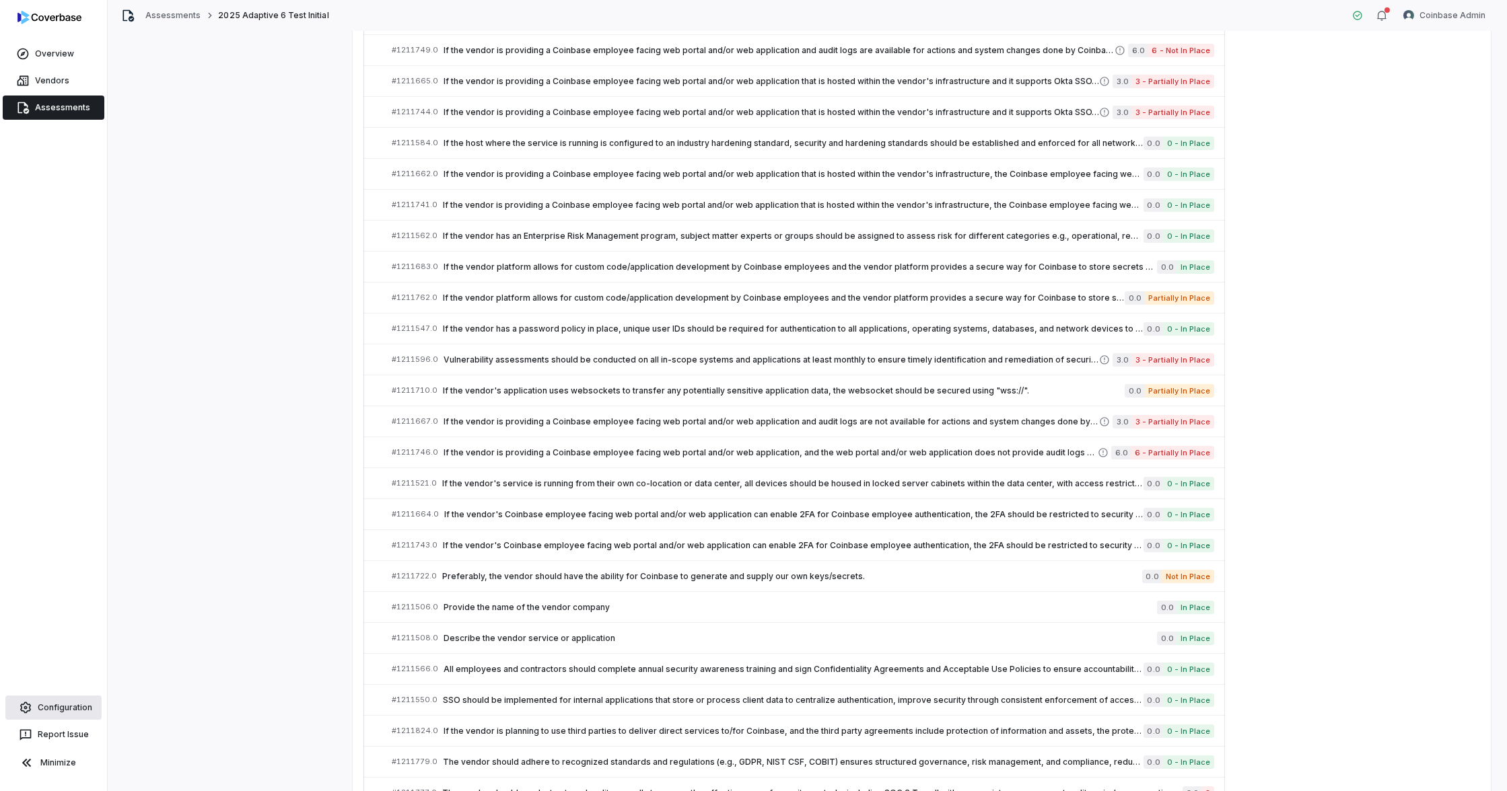  I want to click on a: #1211749.0If the vendor is providing a Coinbase employee facing web portal and/or web application..., so click(803, 50).